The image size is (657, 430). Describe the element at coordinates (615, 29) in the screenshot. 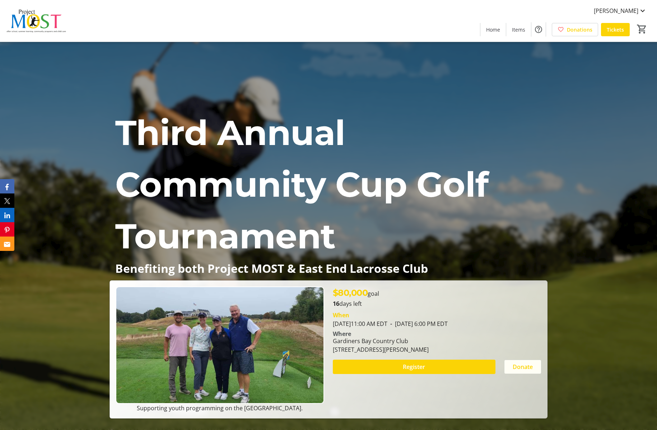

I see `a: Tickets` at that location.